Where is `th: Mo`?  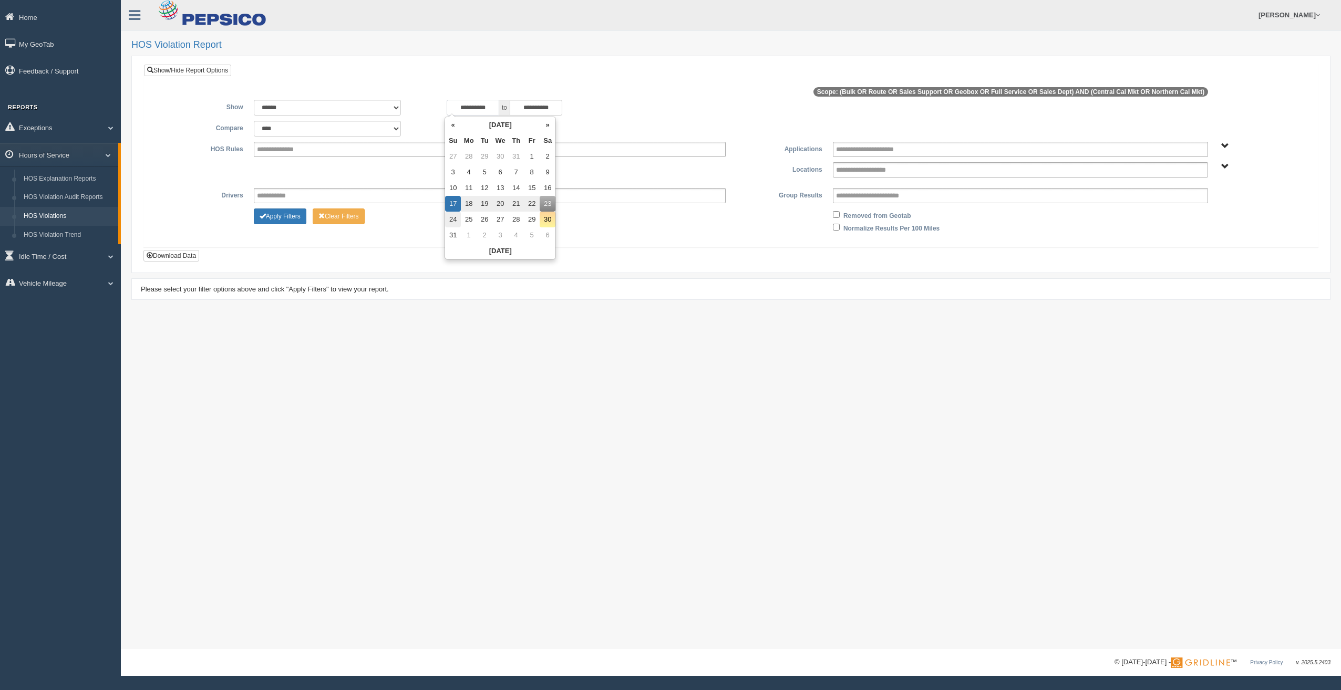
th: Mo is located at coordinates (469, 141).